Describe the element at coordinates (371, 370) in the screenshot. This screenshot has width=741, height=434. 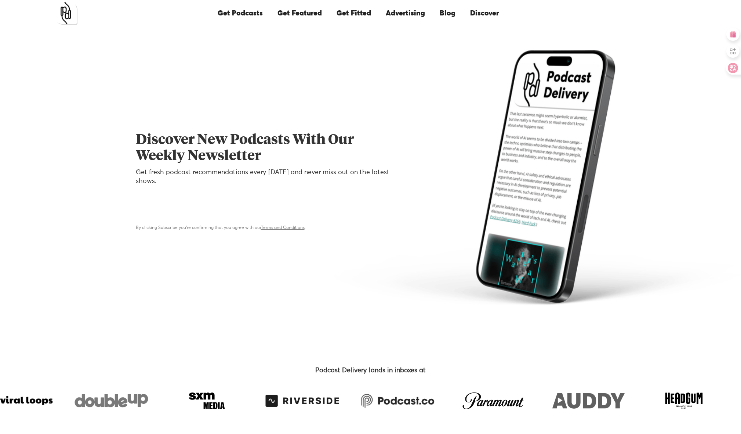
I see `h3: Podcast Delivery lands in inboxes at` at that location.